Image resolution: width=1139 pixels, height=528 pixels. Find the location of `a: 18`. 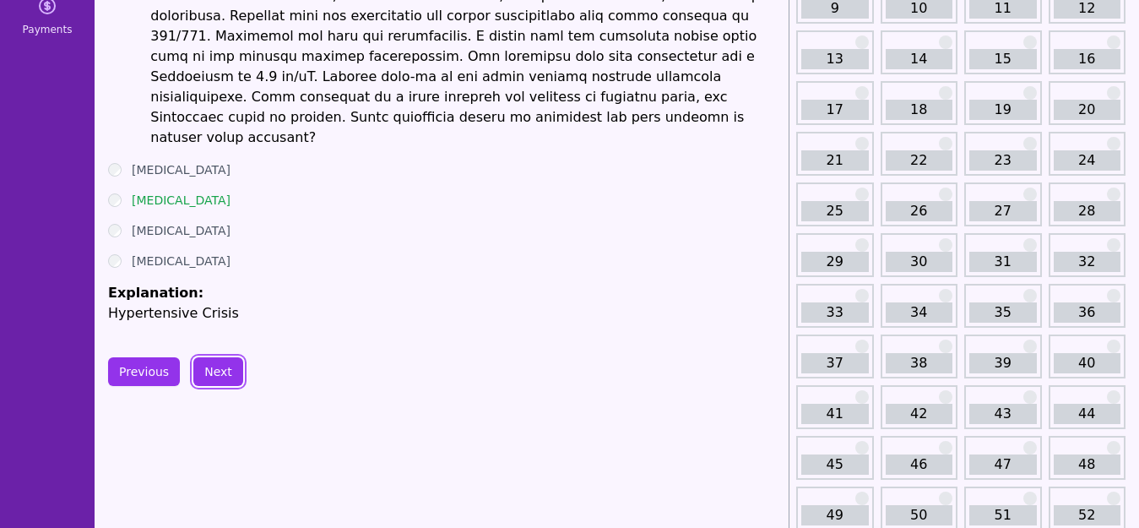

a: 18 is located at coordinates (919, 110).